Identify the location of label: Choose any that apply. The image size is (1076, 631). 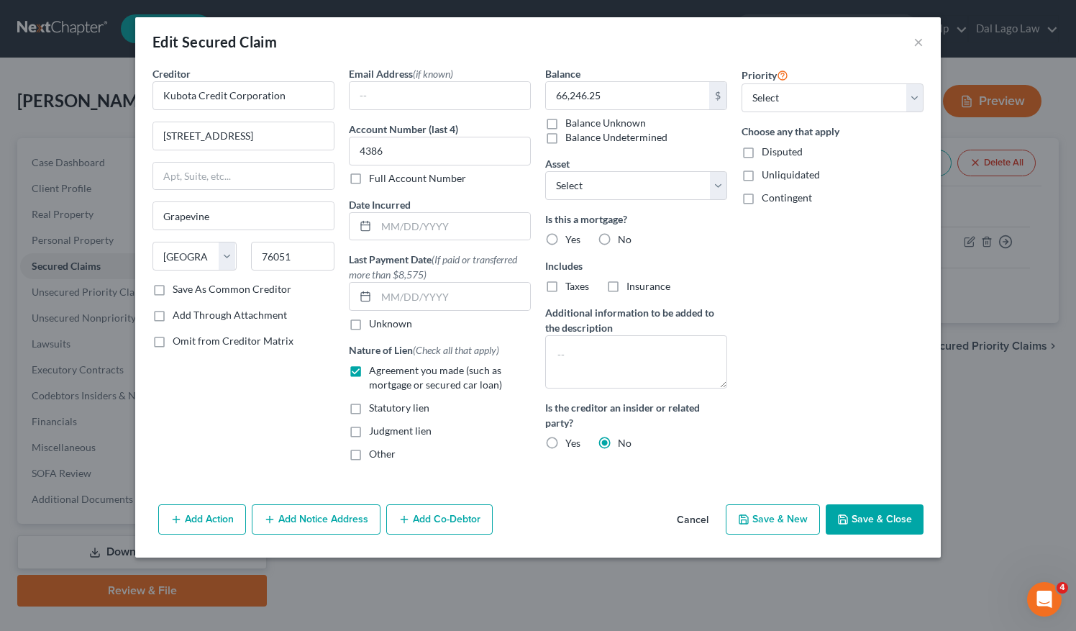
(832, 131).